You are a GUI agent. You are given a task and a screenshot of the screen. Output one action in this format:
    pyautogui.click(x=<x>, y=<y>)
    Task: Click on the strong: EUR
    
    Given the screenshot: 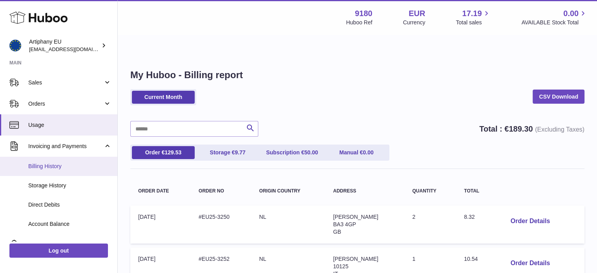 What is the action you would take?
    pyautogui.click(x=417, y=13)
    